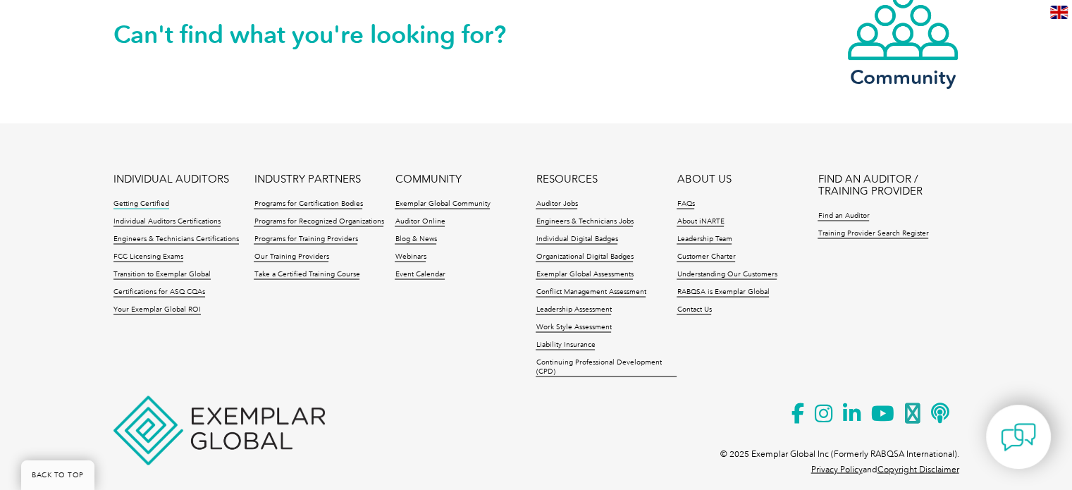 This screenshot has width=1072, height=490. What do you see at coordinates (885, 469) in the screenshot?
I see `p: and` at bounding box center [885, 469].